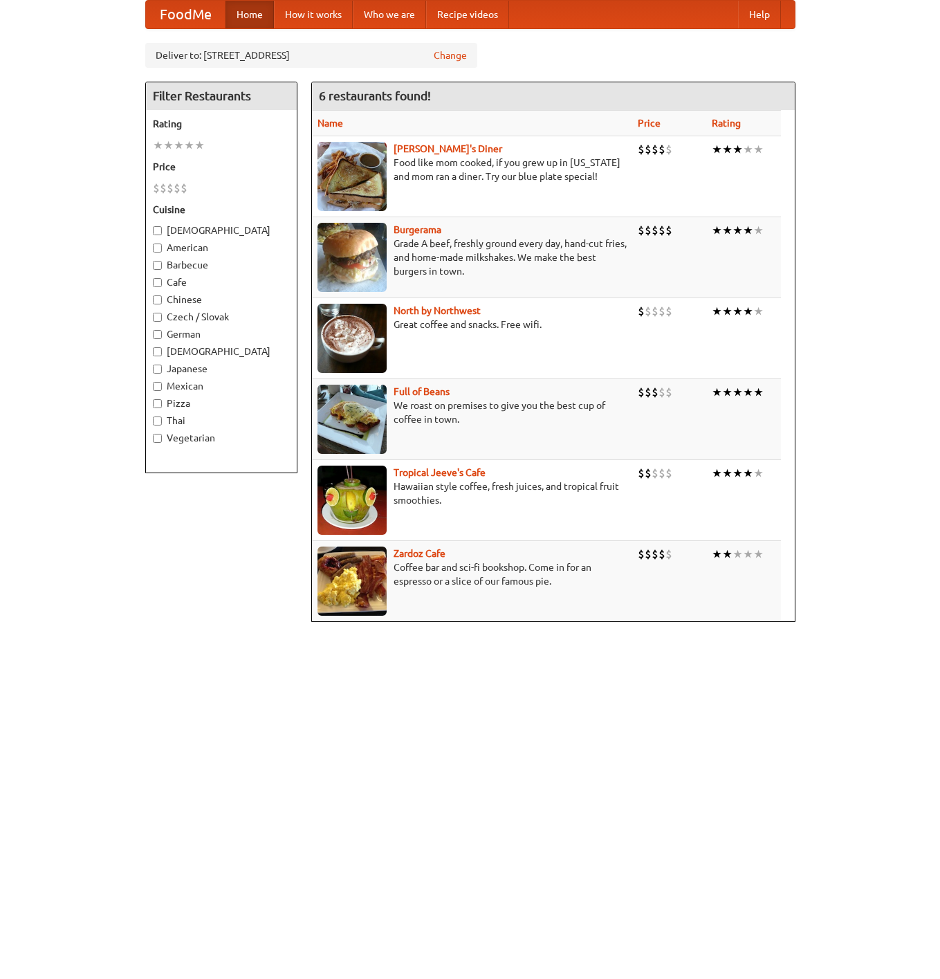 Image resolution: width=940 pixels, height=979 pixels. Describe the element at coordinates (221, 300) in the screenshot. I see `label: Chinese` at that location.